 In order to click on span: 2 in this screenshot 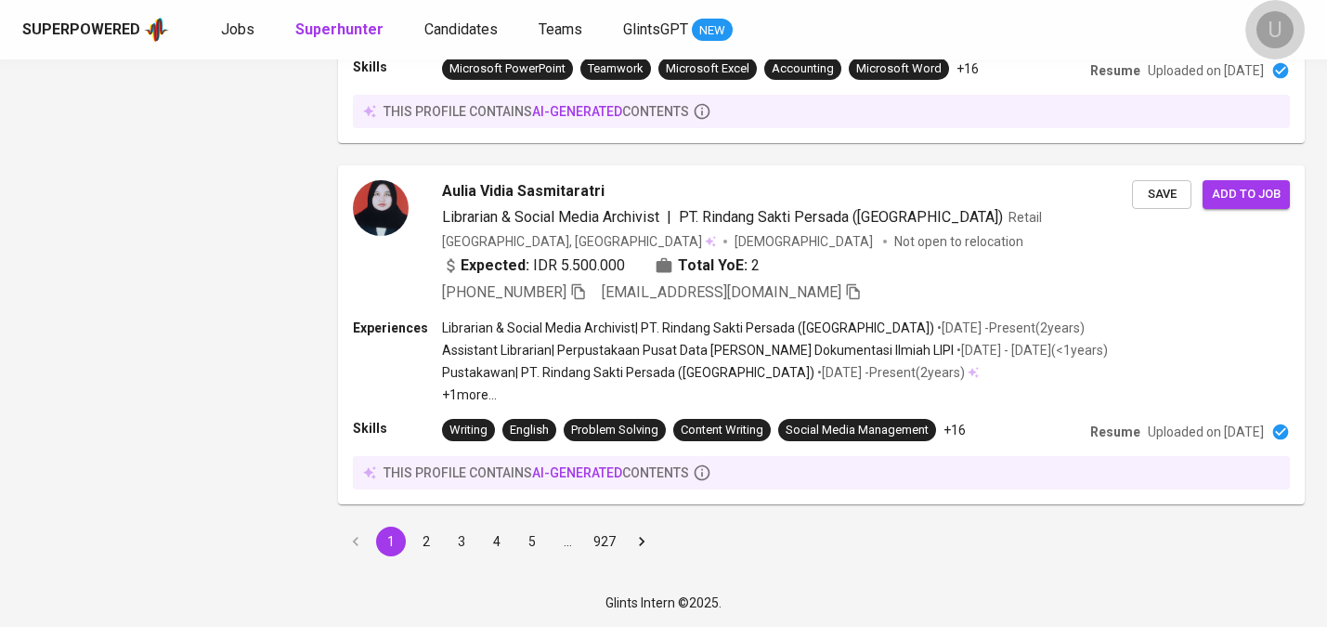, I will do `click(755, 266)`.